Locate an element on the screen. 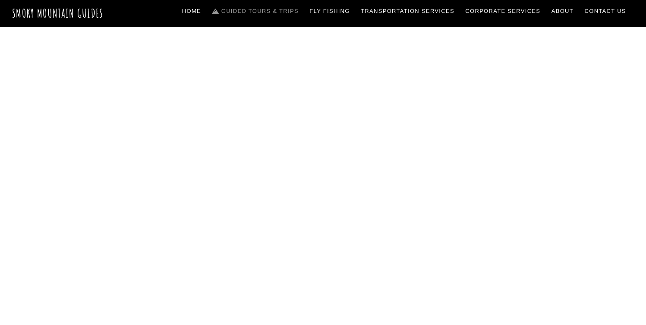 Image resolution: width=646 pixels, height=325 pixels. a: Guided Tours & Trips is located at coordinates (255, 11).